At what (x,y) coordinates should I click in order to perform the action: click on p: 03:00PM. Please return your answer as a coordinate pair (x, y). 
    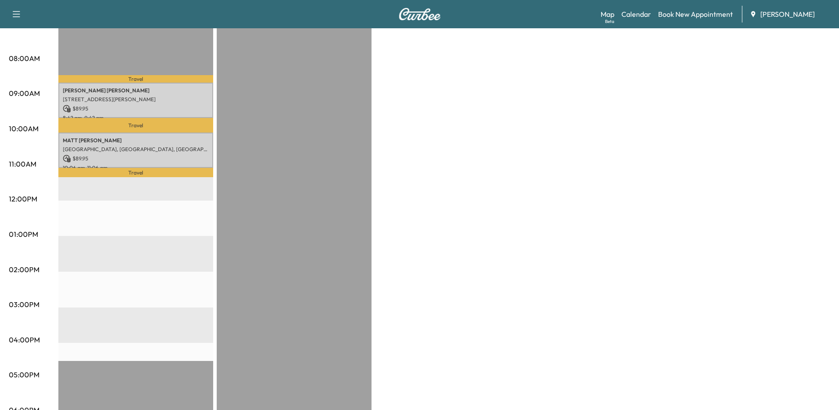
    Looking at the image, I should click on (24, 305).